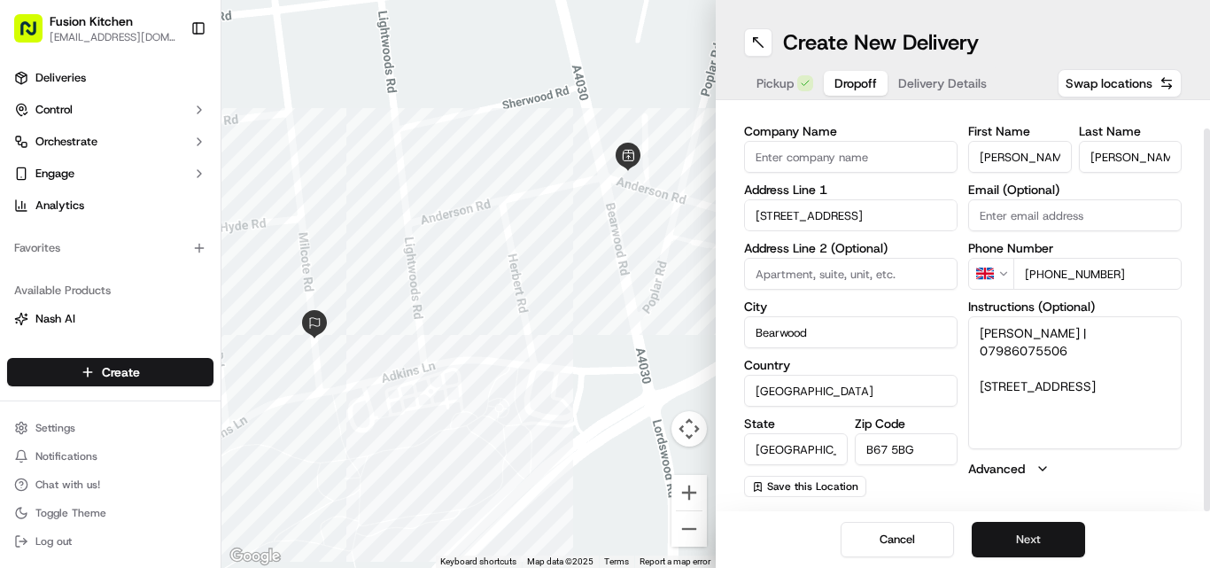  Describe the element at coordinates (35, 35) in the screenshot. I see `img: Nash` at that location.